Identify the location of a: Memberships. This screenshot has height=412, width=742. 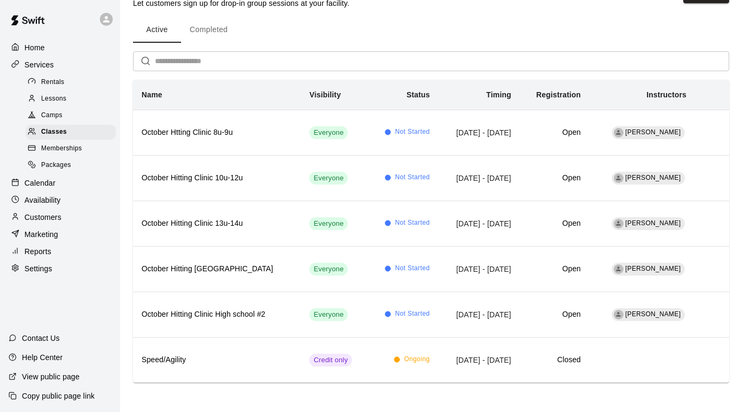
(73, 149).